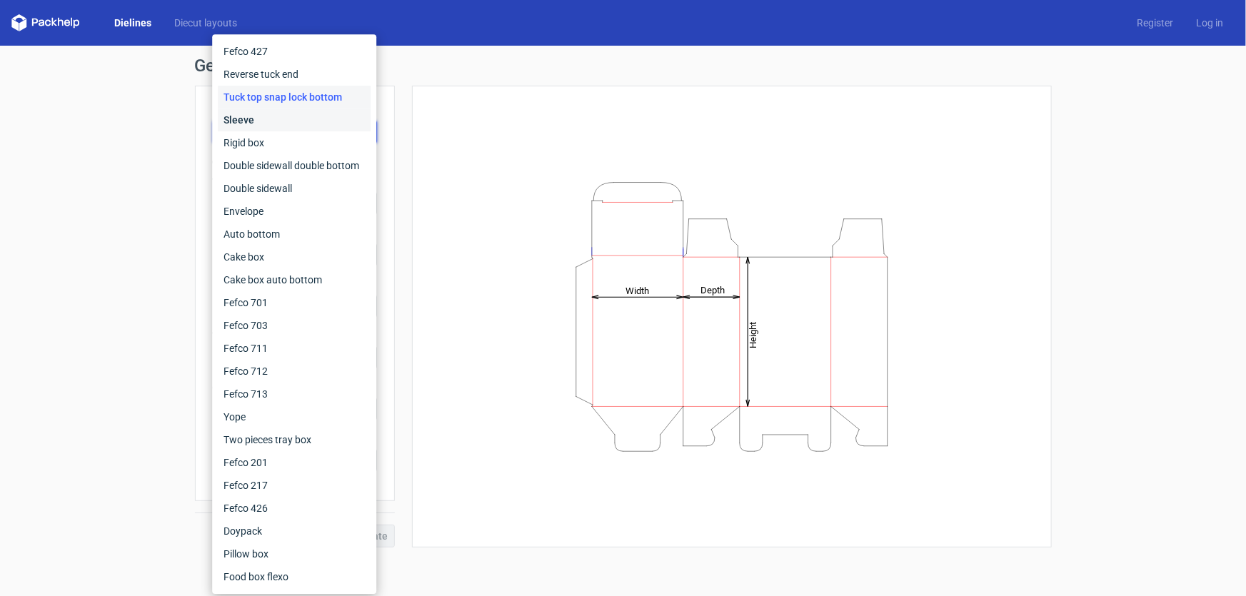 The height and width of the screenshot is (596, 1246). Describe the element at coordinates (294, 394) in the screenshot. I see `div: Fefco 713` at that location.